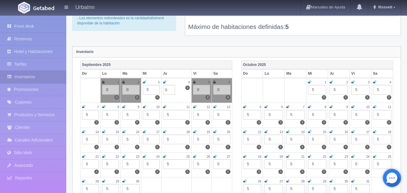  I want to click on small: 29, so click(117, 181).